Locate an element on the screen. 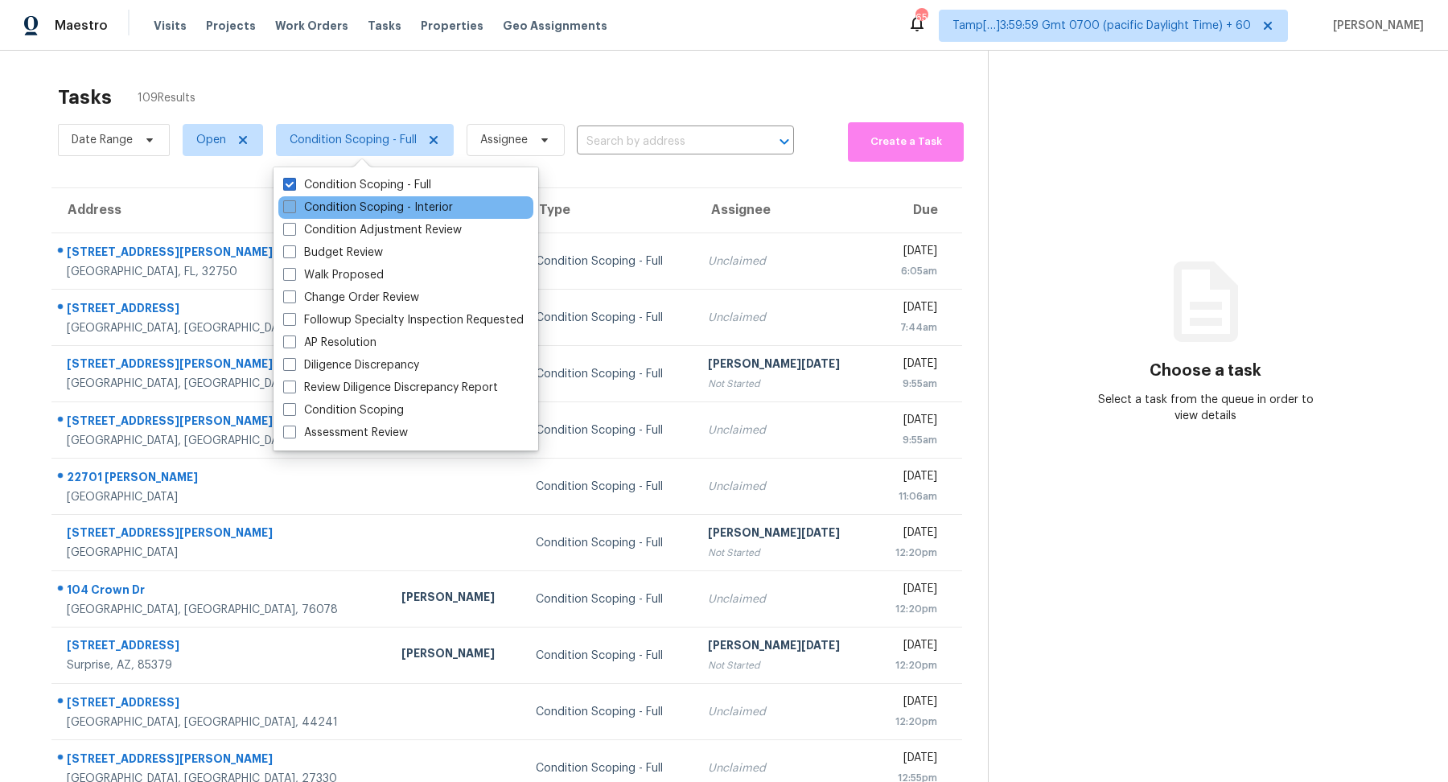 The width and height of the screenshot is (1448, 782). label: Followup Specialty Inspection Requested is located at coordinates (403, 320).